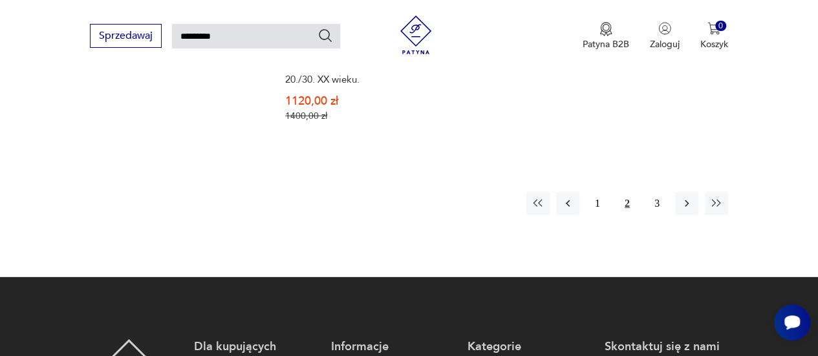 The height and width of the screenshot is (356, 818). What do you see at coordinates (416, 35) in the screenshot?
I see `img: Patyna - sklep z meblami i dekoracjami vintage` at bounding box center [416, 35].